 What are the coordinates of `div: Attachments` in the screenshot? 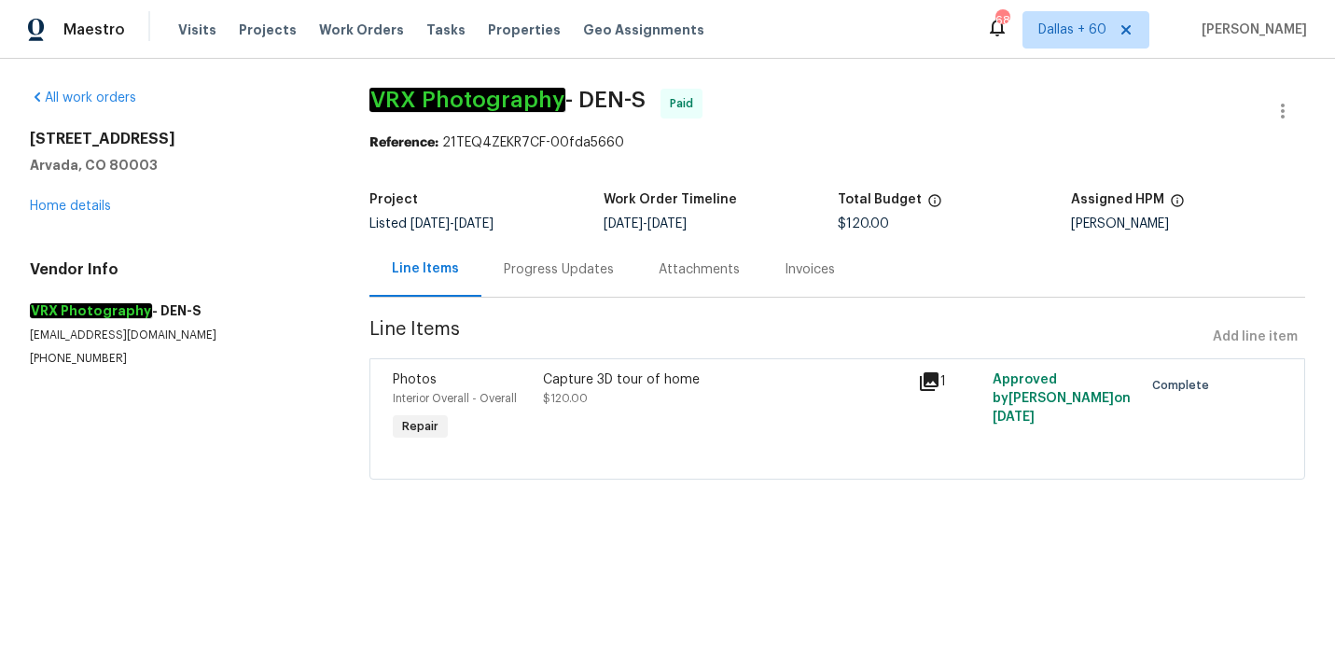 It's located at (699, 270).